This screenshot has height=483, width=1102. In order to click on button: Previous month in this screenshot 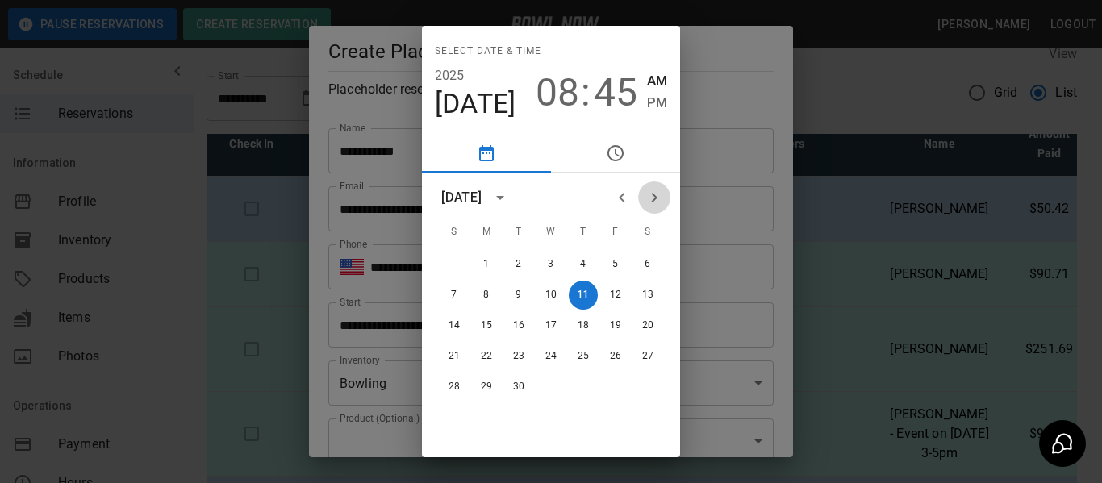, I will do `click(622, 198)`.